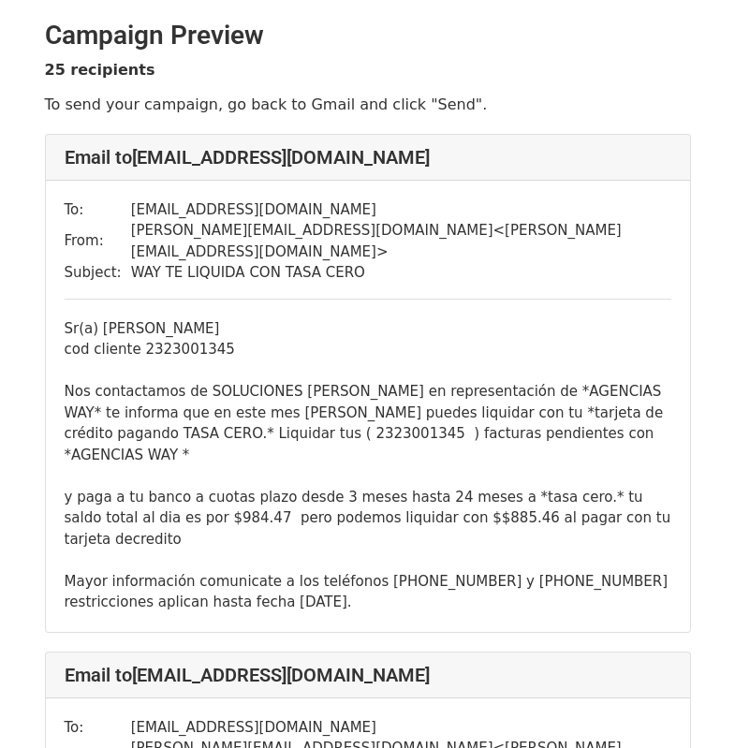 This screenshot has height=748, width=735. Describe the element at coordinates (100, 69) in the screenshot. I see `strong: 25 recipients` at that location.